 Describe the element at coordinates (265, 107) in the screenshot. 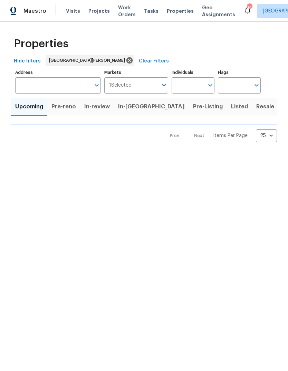

I see `span: Resale` at that location.